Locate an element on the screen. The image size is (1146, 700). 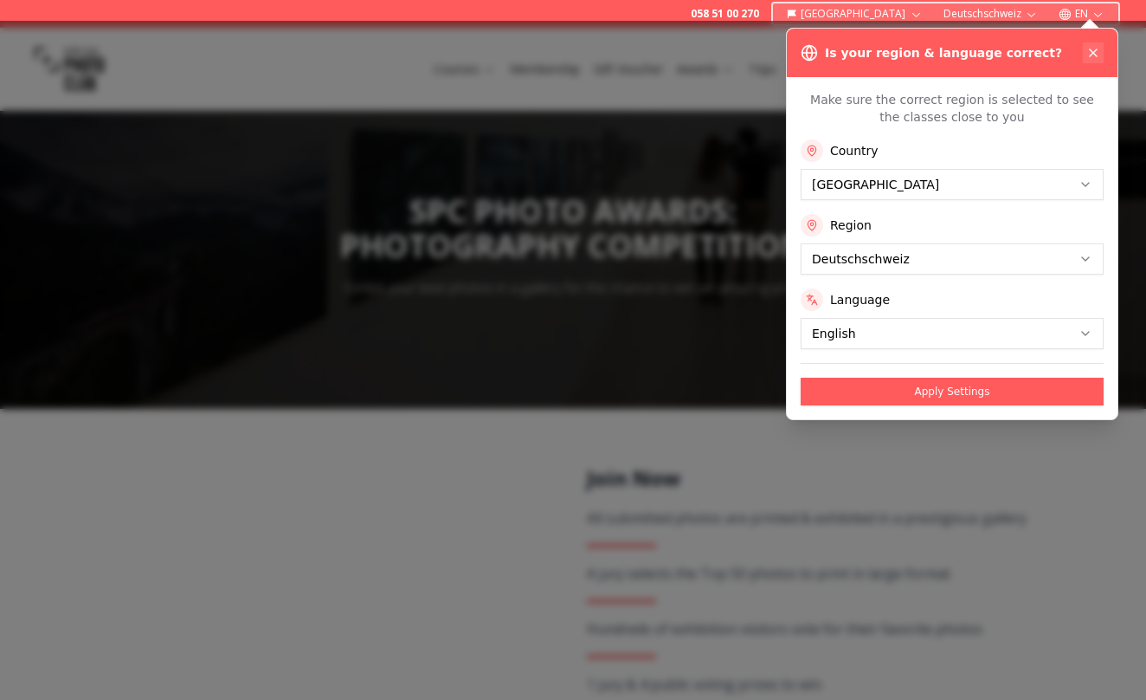
button: EN is located at coordinates (1081, 14).